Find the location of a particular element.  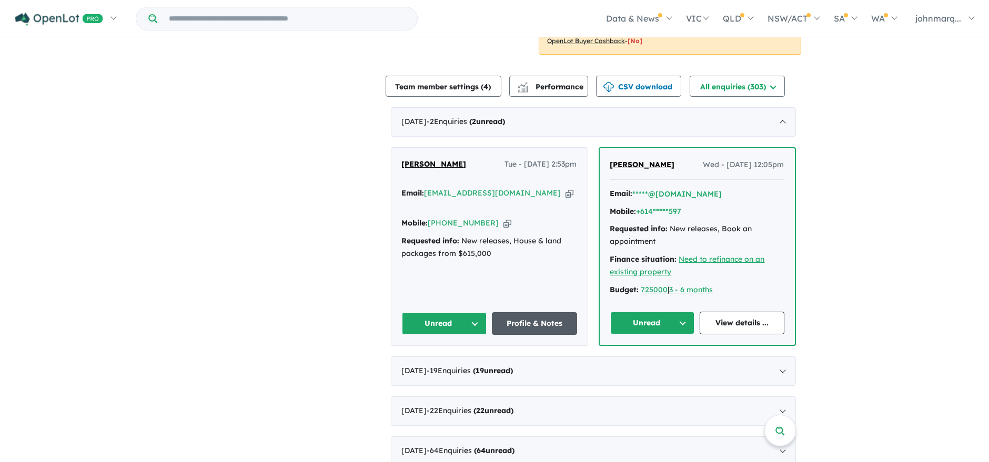

span: johnmarq... is located at coordinates (938, 18).